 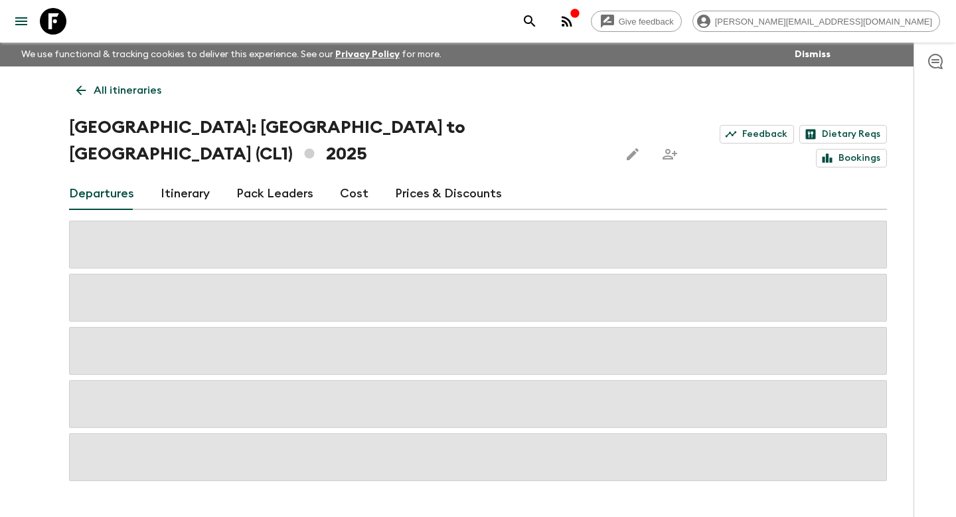 I want to click on a: Pack Leaders, so click(x=275, y=194).